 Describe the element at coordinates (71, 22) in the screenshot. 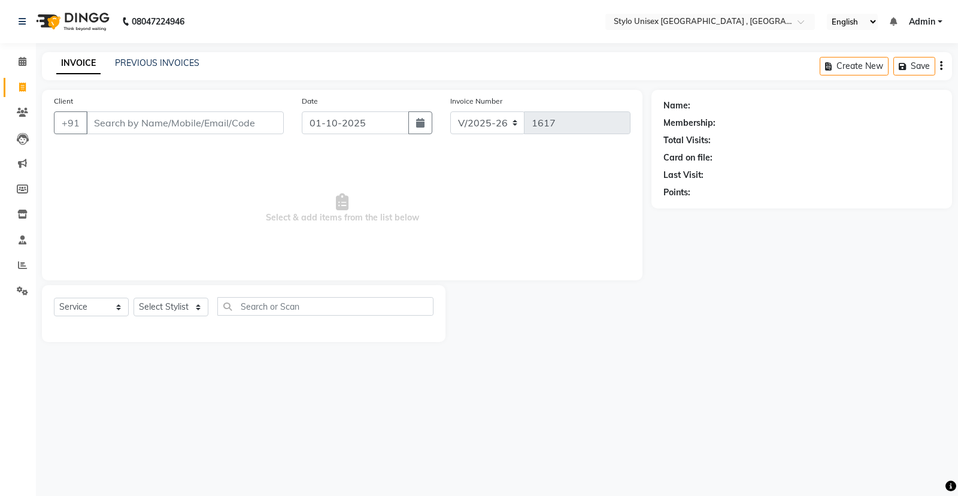

I see `img: logo` at that location.